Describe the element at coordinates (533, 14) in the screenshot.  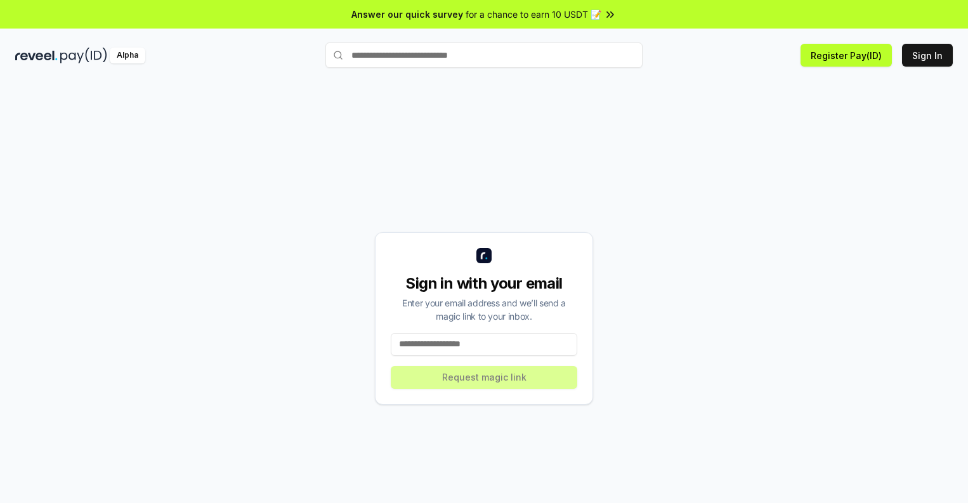
I see `span: for a chance to earn 10 USDT 📝` at that location.